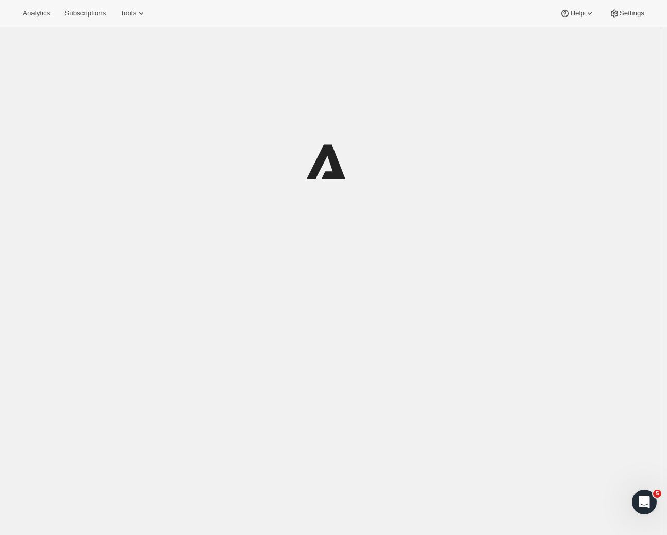  I want to click on span: Analytics, so click(36, 13).